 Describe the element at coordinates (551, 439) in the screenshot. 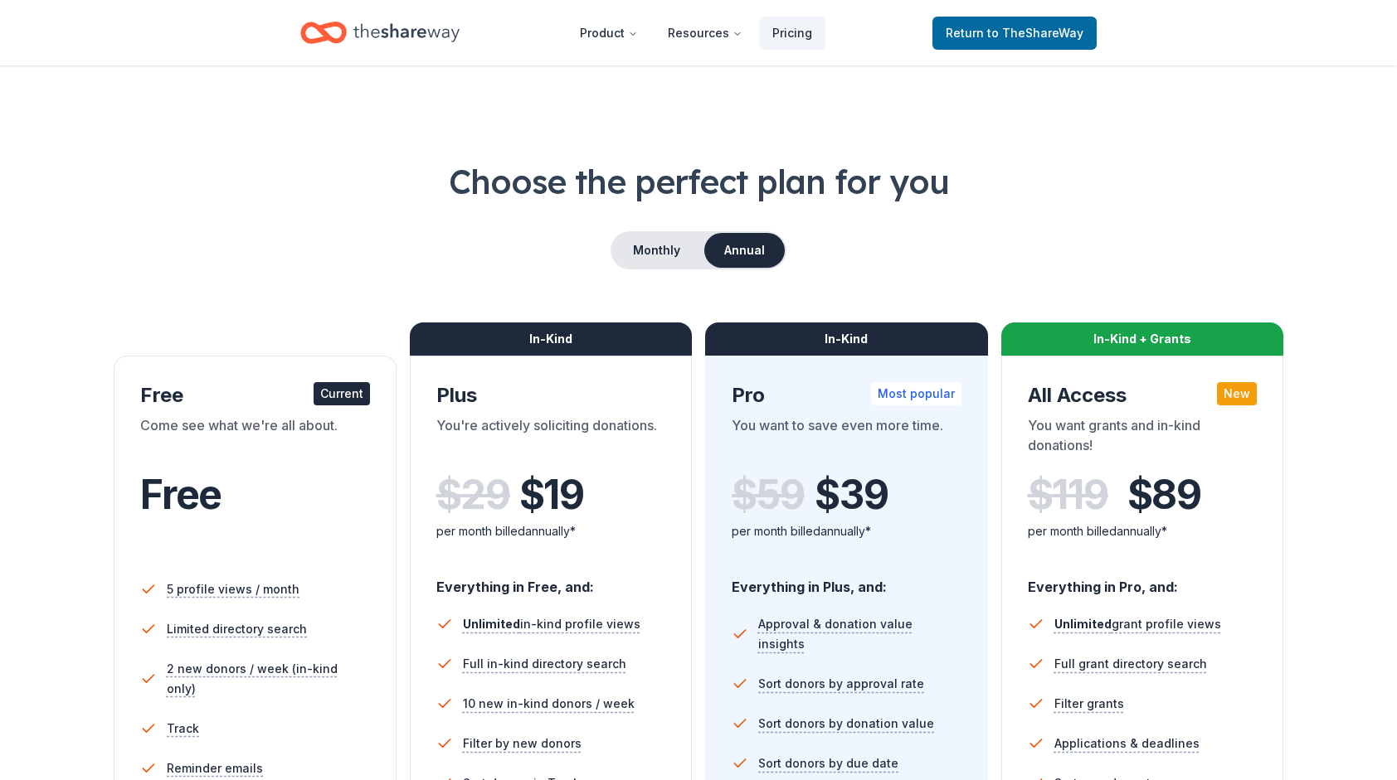

I see `div: You're actively soliciting donations.` at that location.